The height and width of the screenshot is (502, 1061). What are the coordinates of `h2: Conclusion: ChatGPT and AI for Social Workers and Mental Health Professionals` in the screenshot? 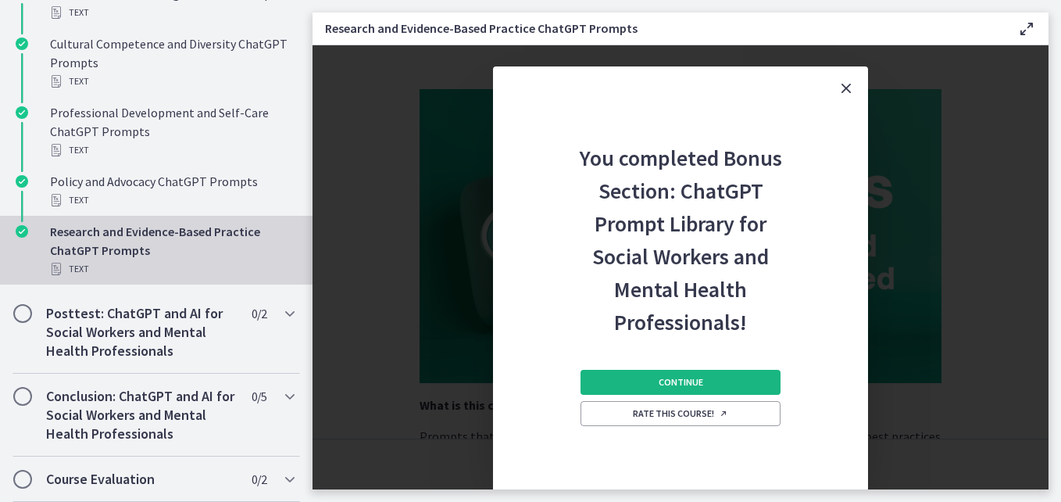 It's located at (141, 415).